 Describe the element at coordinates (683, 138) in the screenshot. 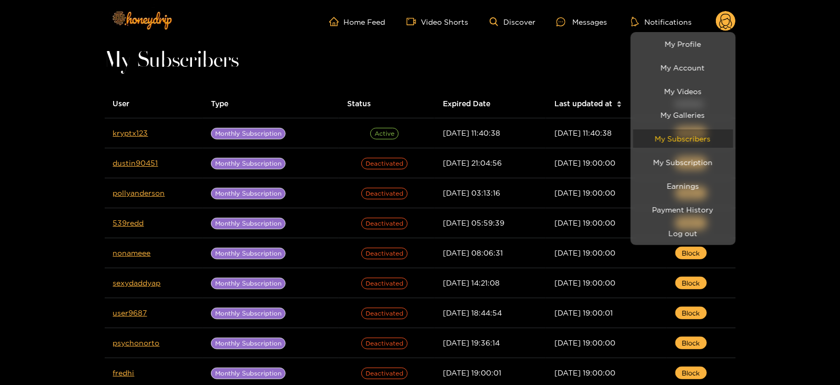

I see `a: My Subscribers` at that location.